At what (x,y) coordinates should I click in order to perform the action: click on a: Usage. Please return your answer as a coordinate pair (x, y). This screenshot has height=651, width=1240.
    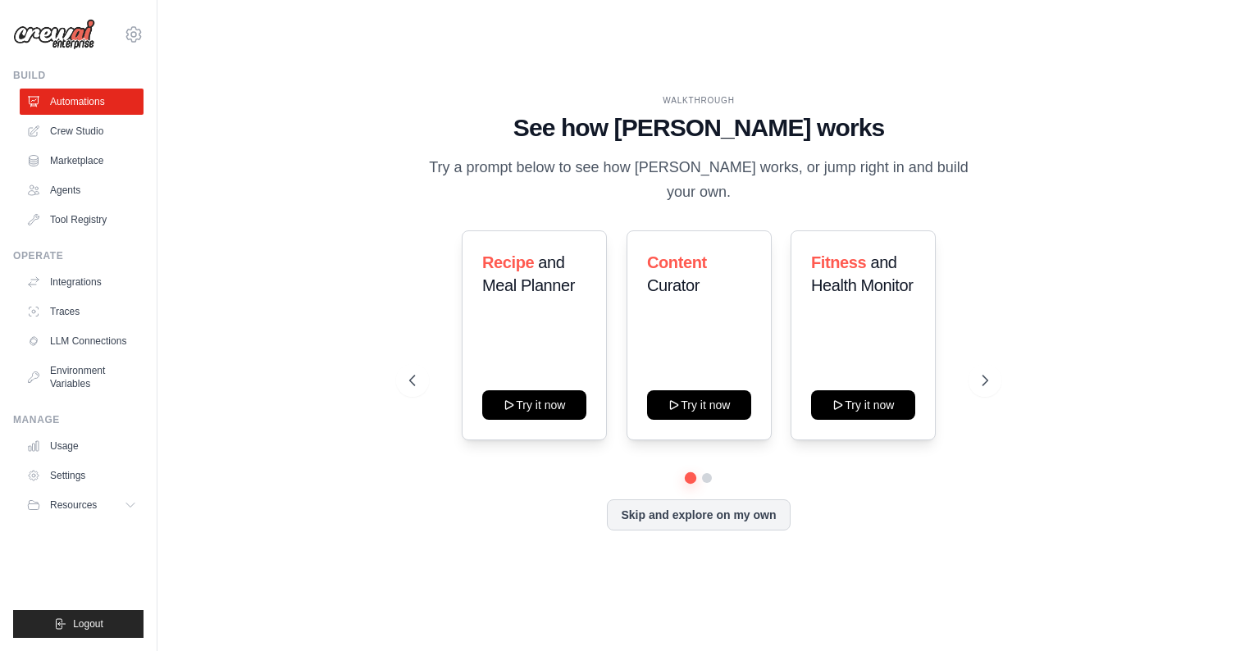
    Looking at the image, I should click on (81, 446).